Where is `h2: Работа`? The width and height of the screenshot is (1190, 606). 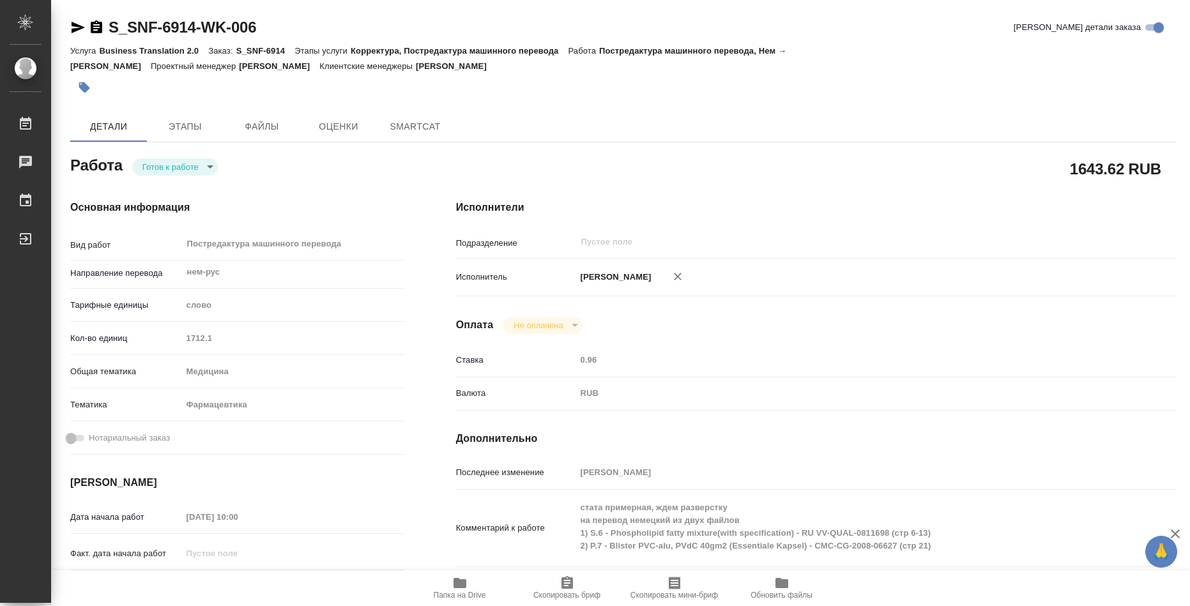
h2: Работа is located at coordinates (96, 164).